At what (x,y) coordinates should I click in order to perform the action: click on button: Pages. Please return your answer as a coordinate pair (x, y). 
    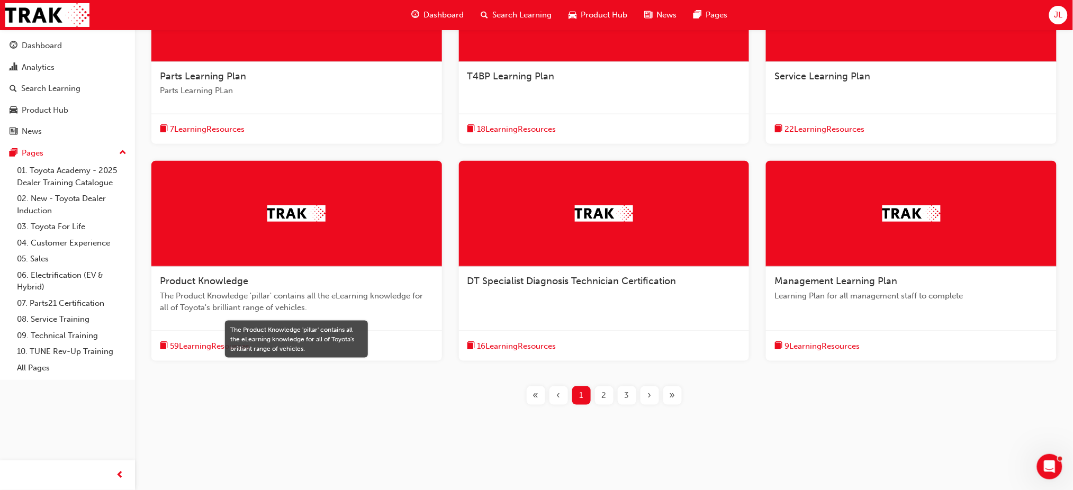
    Looking at the image, I should click on (67, 153).